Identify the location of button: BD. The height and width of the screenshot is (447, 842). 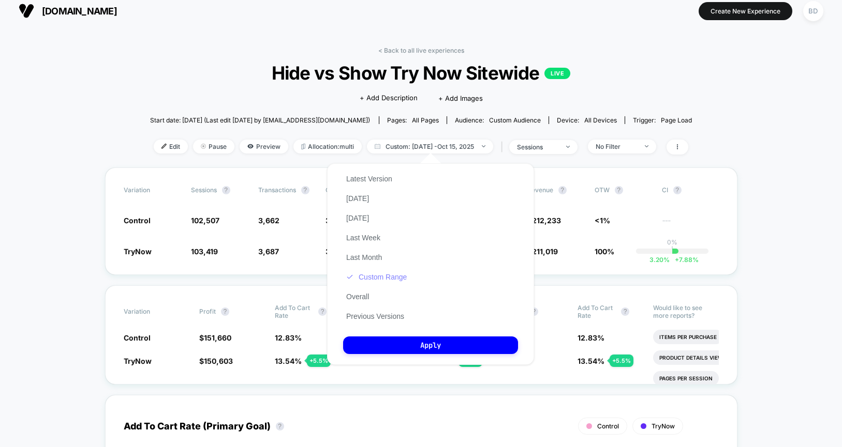
(813, 11).